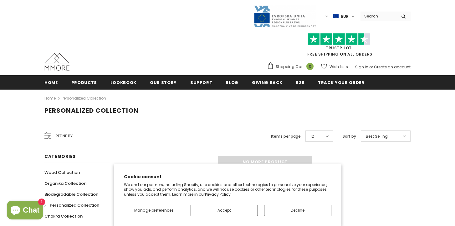 Image resolution: width=455 pixels, height=226 pixels. I want to click on span: Shopping Cart, so click(290, 67).